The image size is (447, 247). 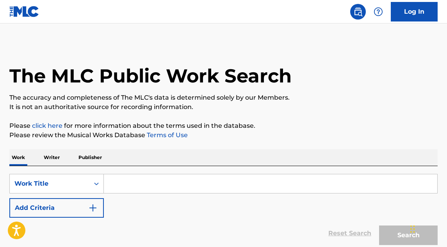 What do you see at coordinates (224, 98) in the screenshot?
I see `p: The accuracy and completeness of The MLC's data is determined solely by our Members.` at bounding box center [224, 98].